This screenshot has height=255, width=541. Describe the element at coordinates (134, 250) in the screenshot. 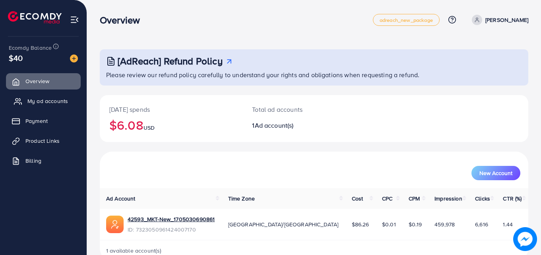

I see `span: 1 available account(s)` at that location.